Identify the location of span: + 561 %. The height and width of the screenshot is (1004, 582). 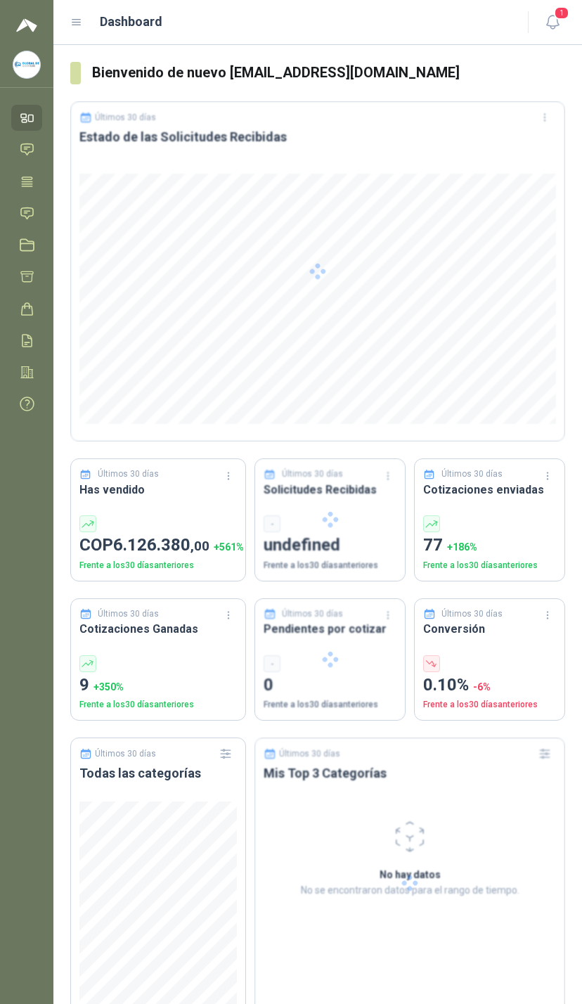
(228, 547).